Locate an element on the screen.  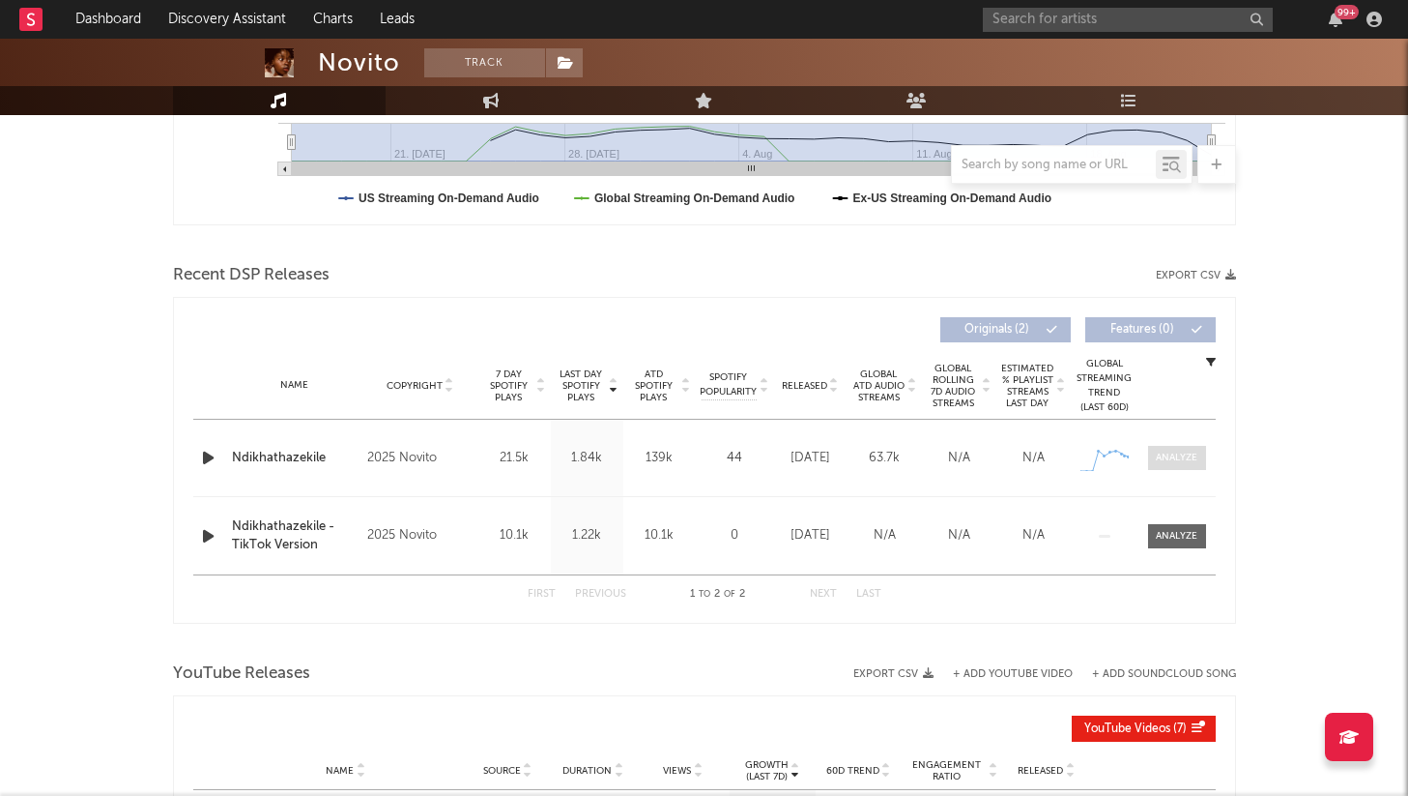
button: + Add YouTube Video is located at coordinates (1013, 674).